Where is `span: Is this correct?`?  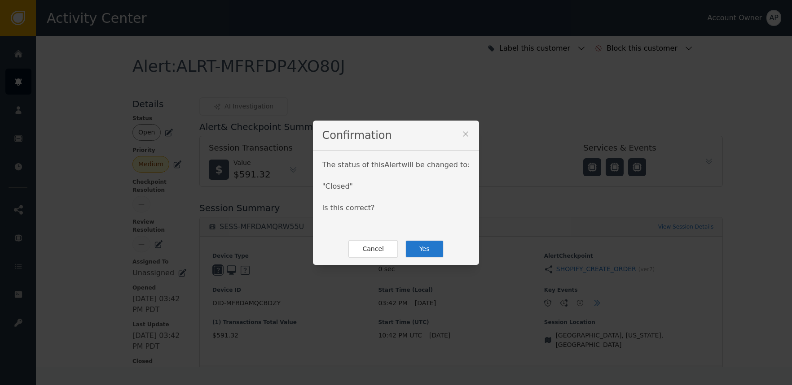 span: Is this correct? is located at coordinates (348, 208).